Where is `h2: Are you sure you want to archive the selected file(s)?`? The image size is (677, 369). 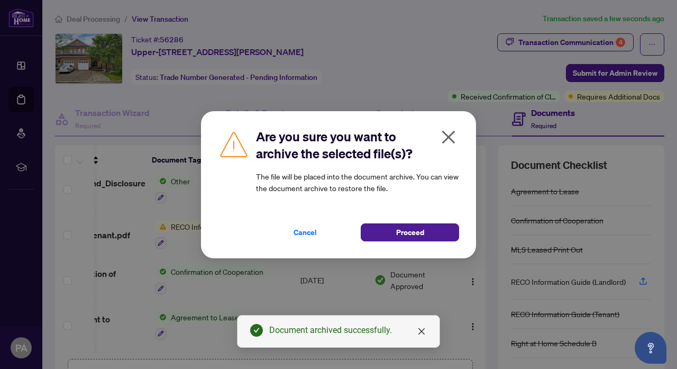 h2: Are you sure you want to archive the selected file(s)? is located at coordinates (358, 145).